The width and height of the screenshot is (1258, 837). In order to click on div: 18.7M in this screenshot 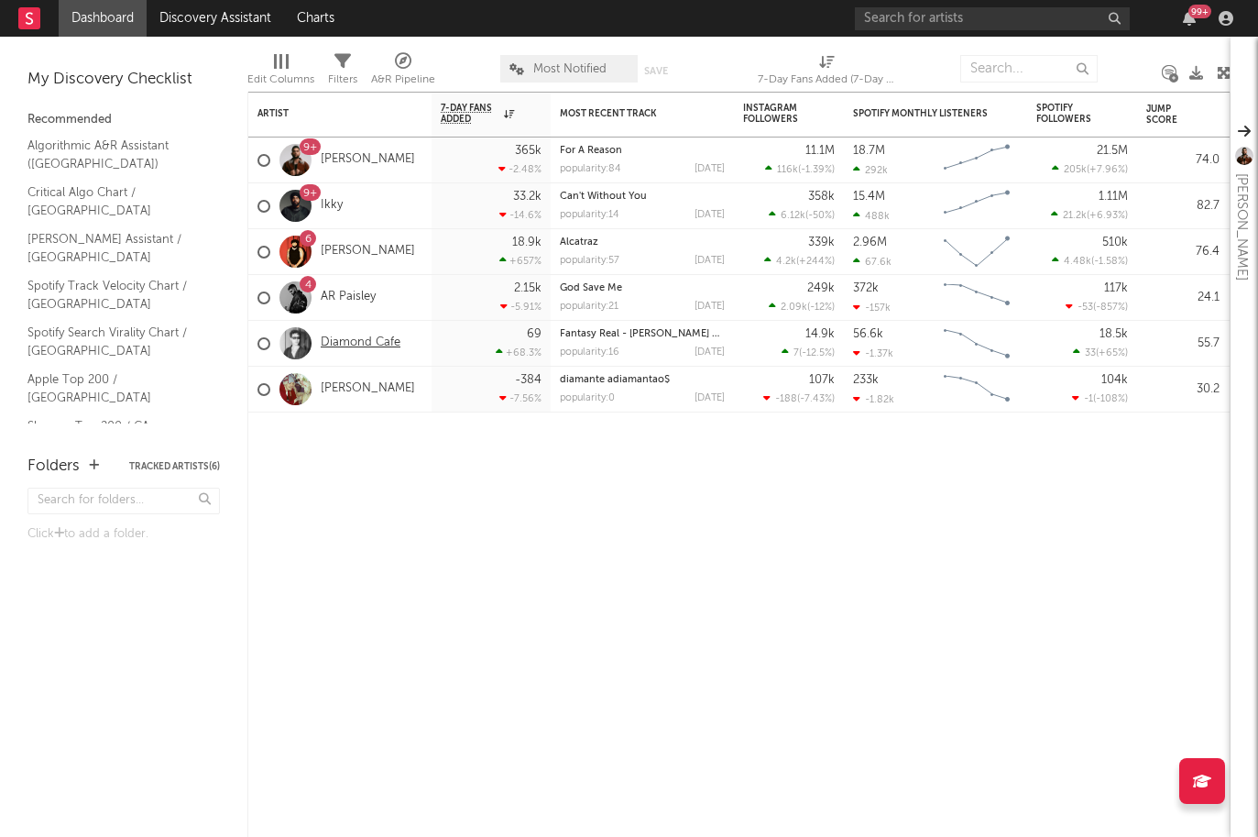, I will do `click(869, 150)`.